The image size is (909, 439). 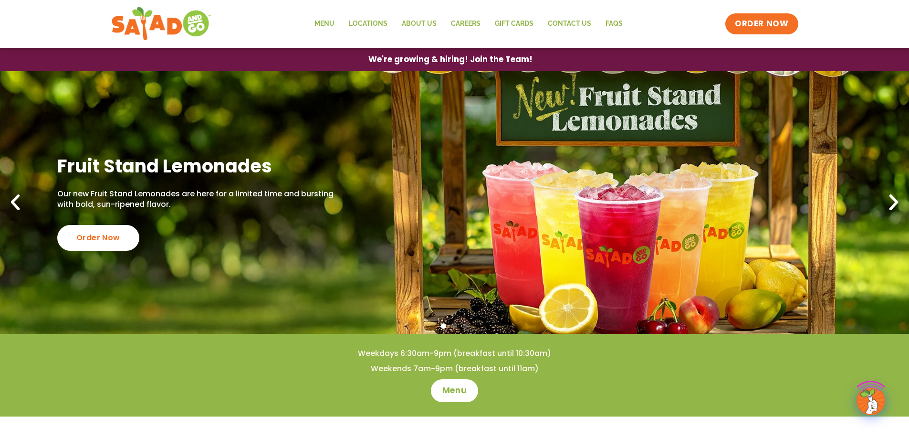 I want to click on a: ORDER NOW, so click(x=762, y=24).